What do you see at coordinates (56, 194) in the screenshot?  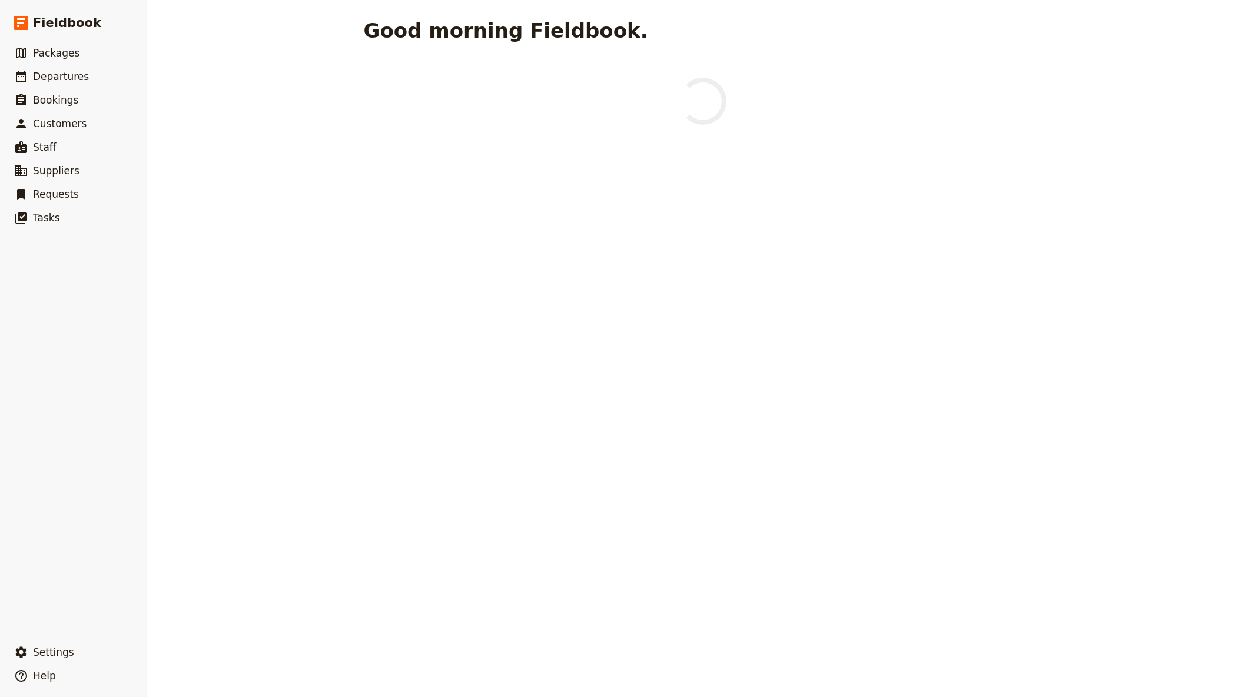 I see `span: Requests` at bounding box center [56, 194].